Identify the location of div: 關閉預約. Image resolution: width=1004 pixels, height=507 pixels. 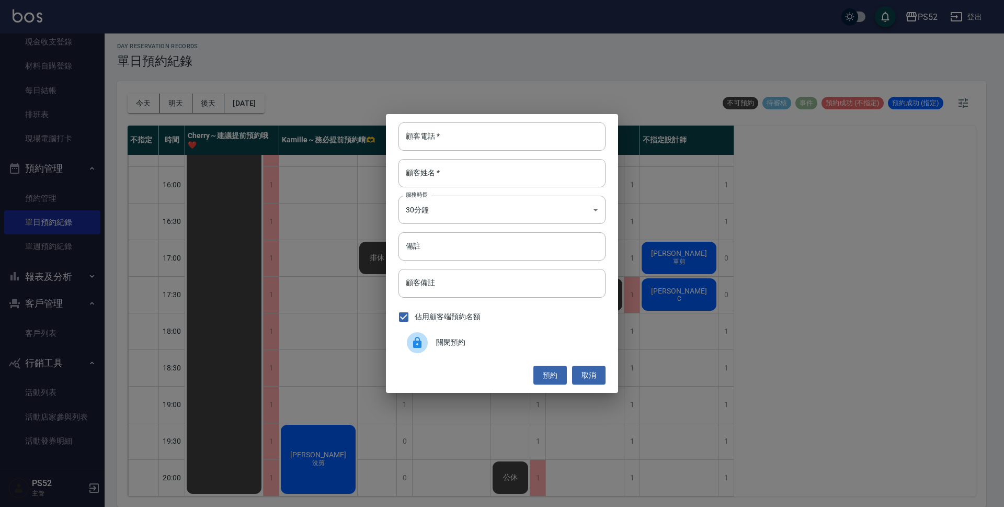
(502, 343).